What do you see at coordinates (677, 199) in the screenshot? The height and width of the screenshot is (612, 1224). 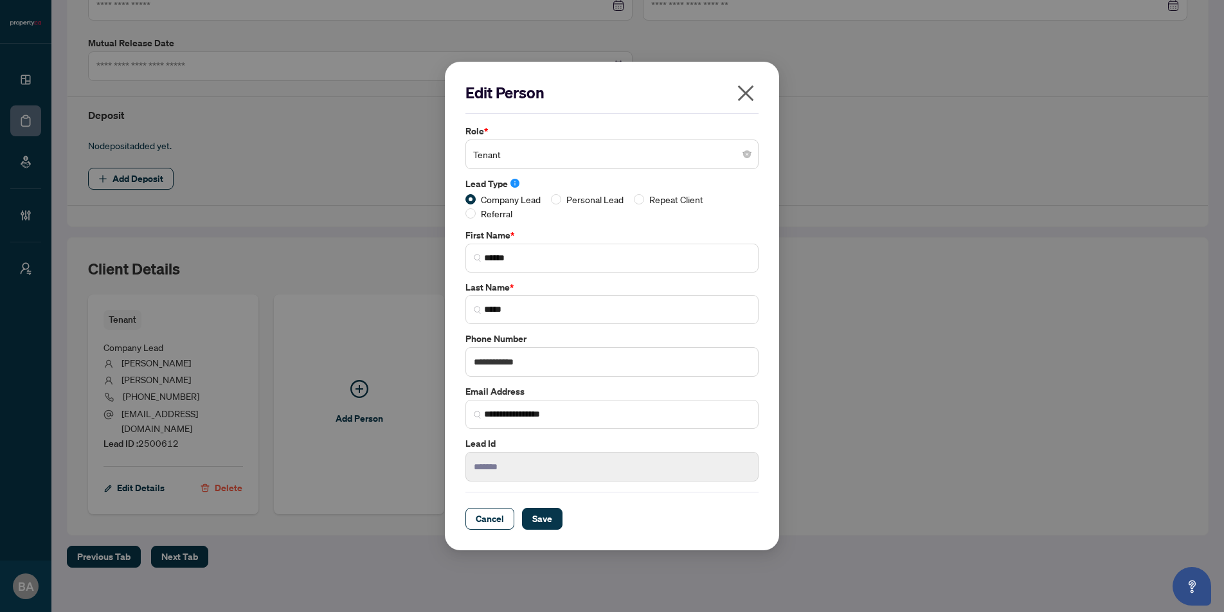 I see `span: Repeat Client` at bounding box center [677, 199].